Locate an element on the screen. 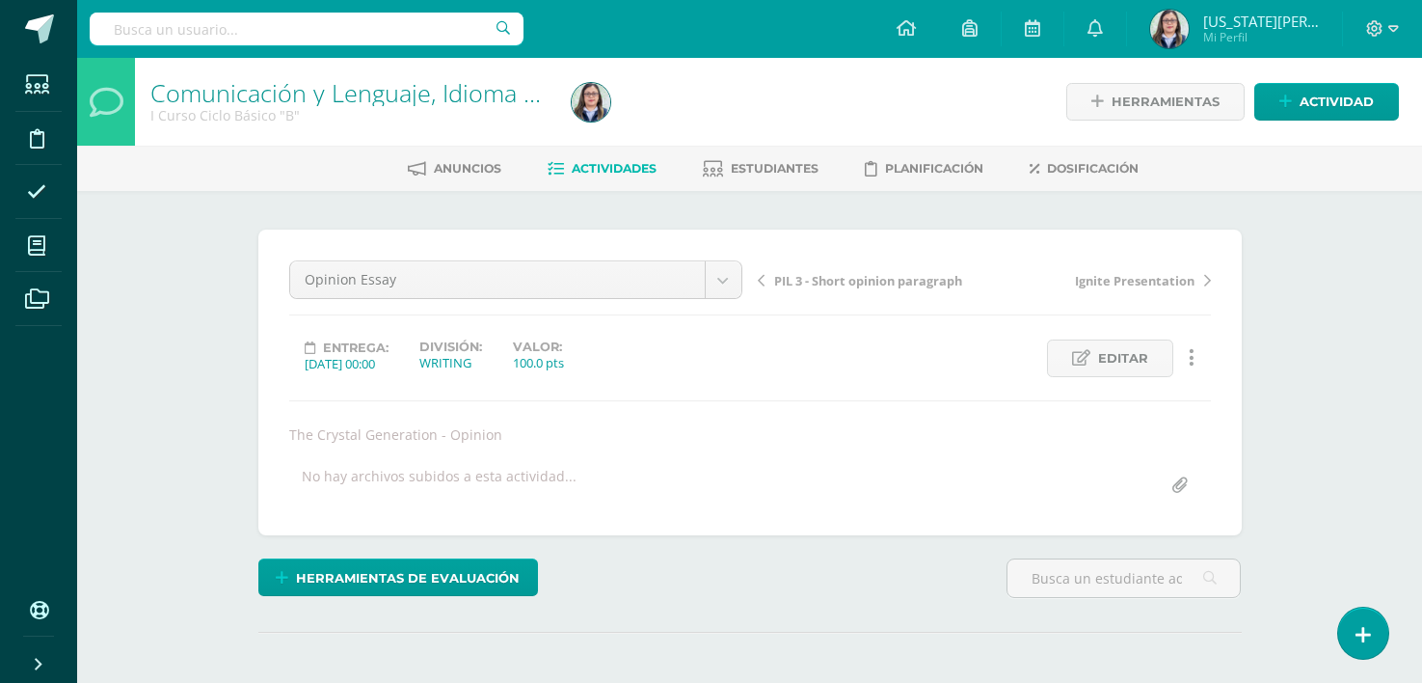  label: Valor: is located at coordinates (538, 346).